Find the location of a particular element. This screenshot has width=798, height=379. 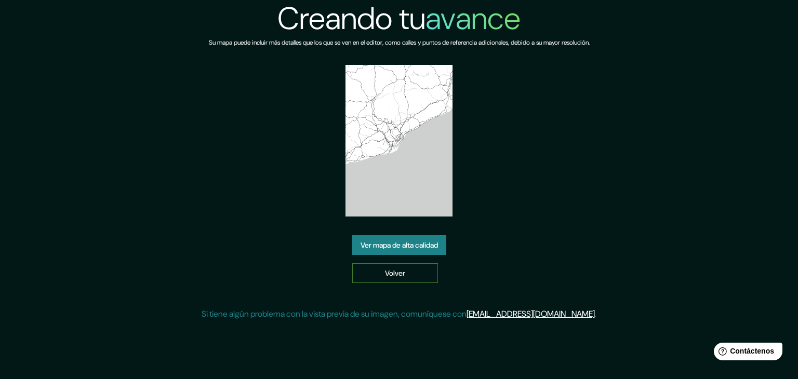

font: Contáctenos is located at coordinates (46, 12).